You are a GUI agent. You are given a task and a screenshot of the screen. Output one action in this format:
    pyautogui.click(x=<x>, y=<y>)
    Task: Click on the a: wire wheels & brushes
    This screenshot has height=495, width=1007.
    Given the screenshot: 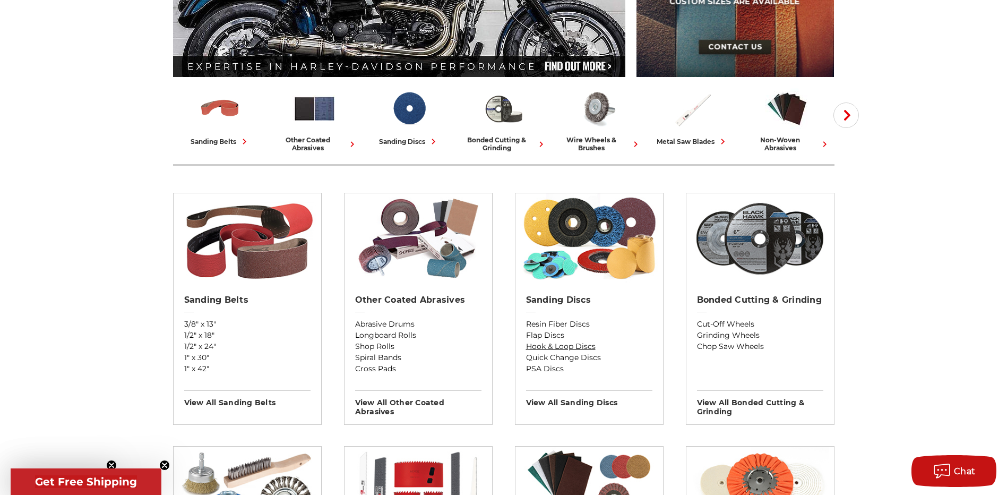 What is the action you would take?
    pyautogui.click(x=598, y=119)
    